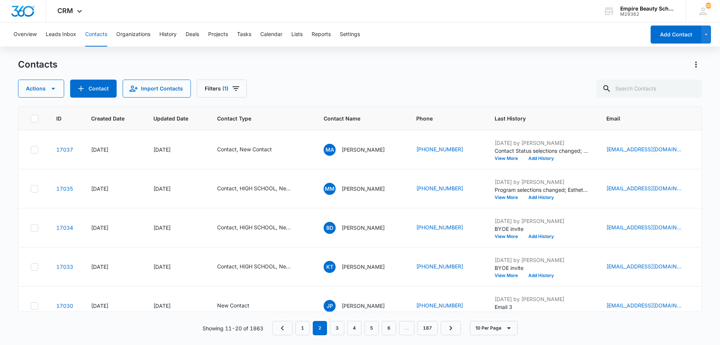 The image size is (720, 345). Describe the element at coordinates (133, 35) in the screenshot. I see `button: Organizations` at that location.